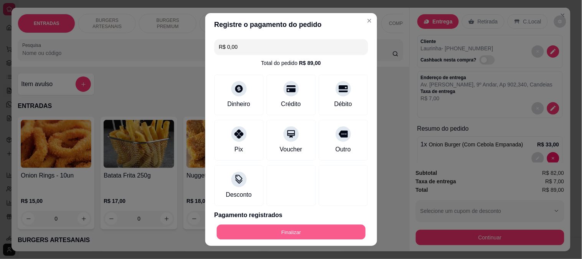 This screenshot has height=259, width=582. I want to click on header: Registre o pagamento do pedido, so click(291, 25).